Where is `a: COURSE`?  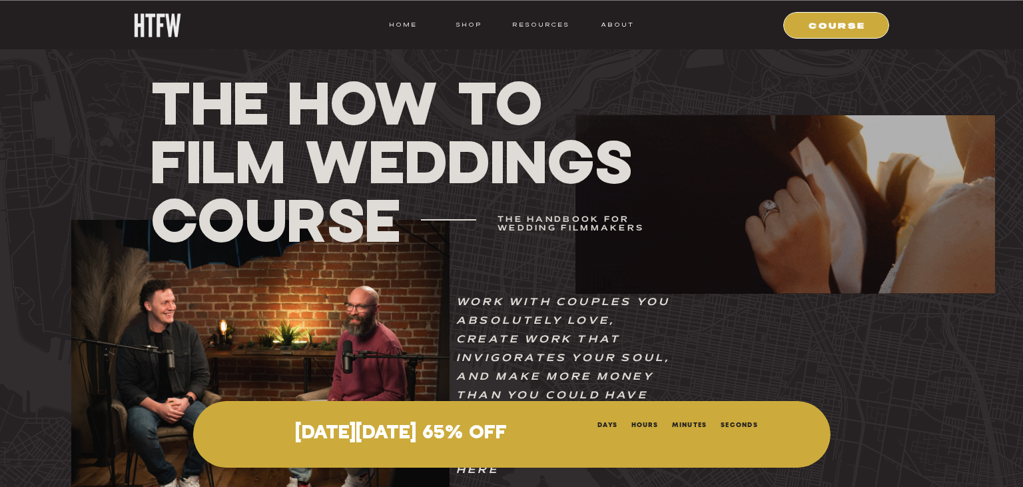
a: COURSE is located at coordinates (837, 25).